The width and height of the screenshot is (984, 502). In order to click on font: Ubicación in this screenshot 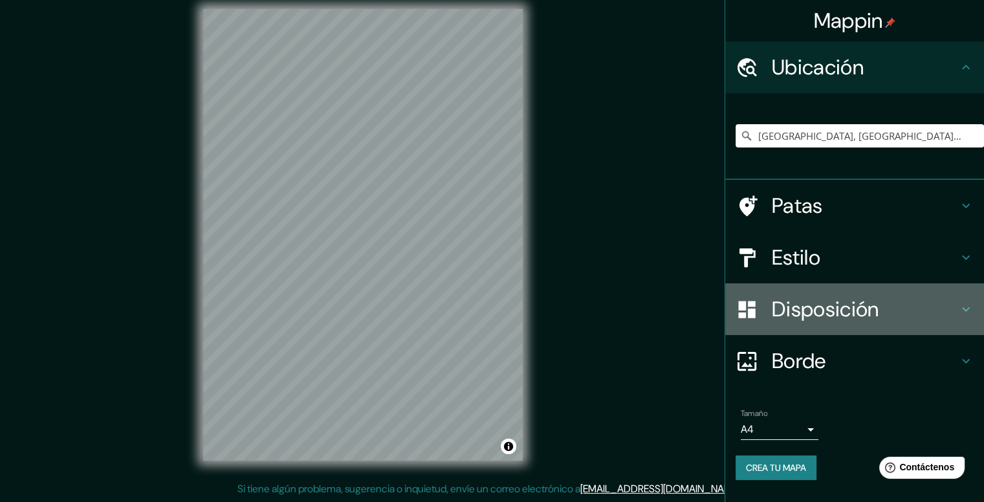, I will do `click(818, 67)`.